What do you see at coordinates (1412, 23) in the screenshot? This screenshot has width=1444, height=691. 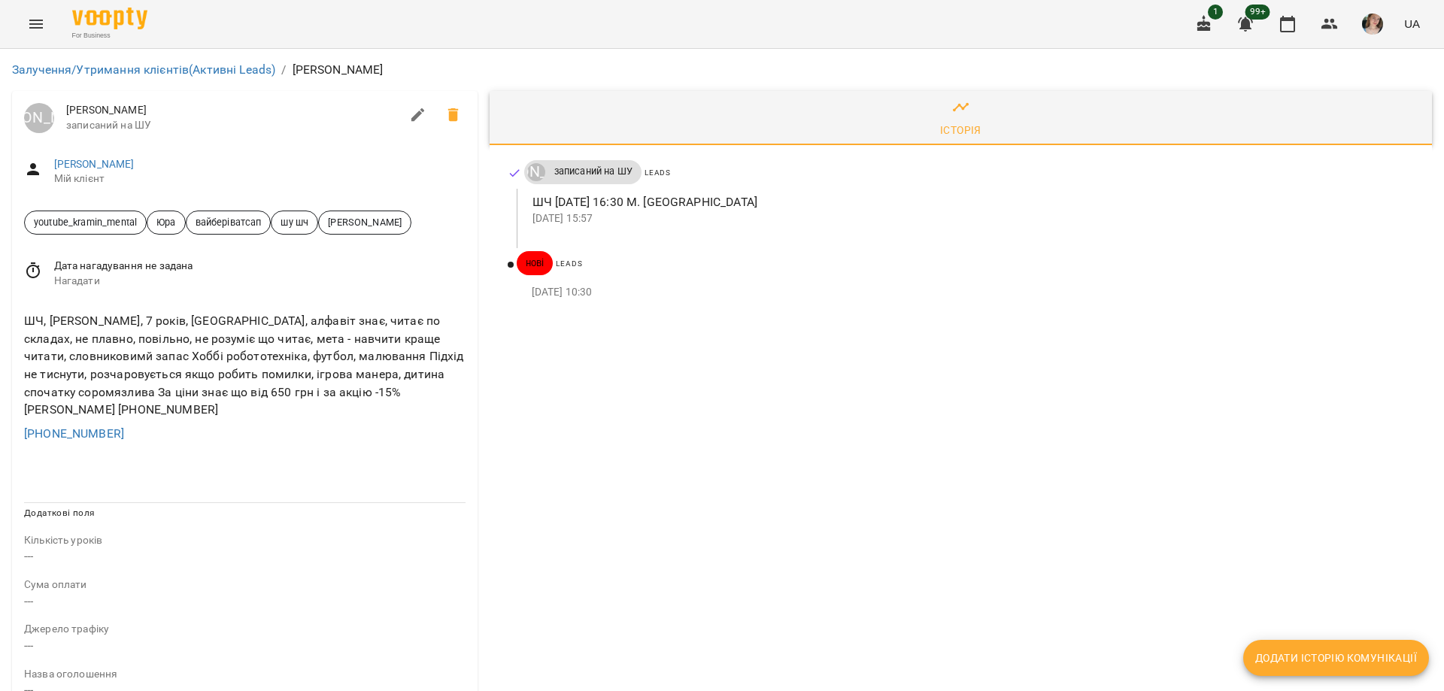 I see `button: UA` at bounding box center [1412, 23].